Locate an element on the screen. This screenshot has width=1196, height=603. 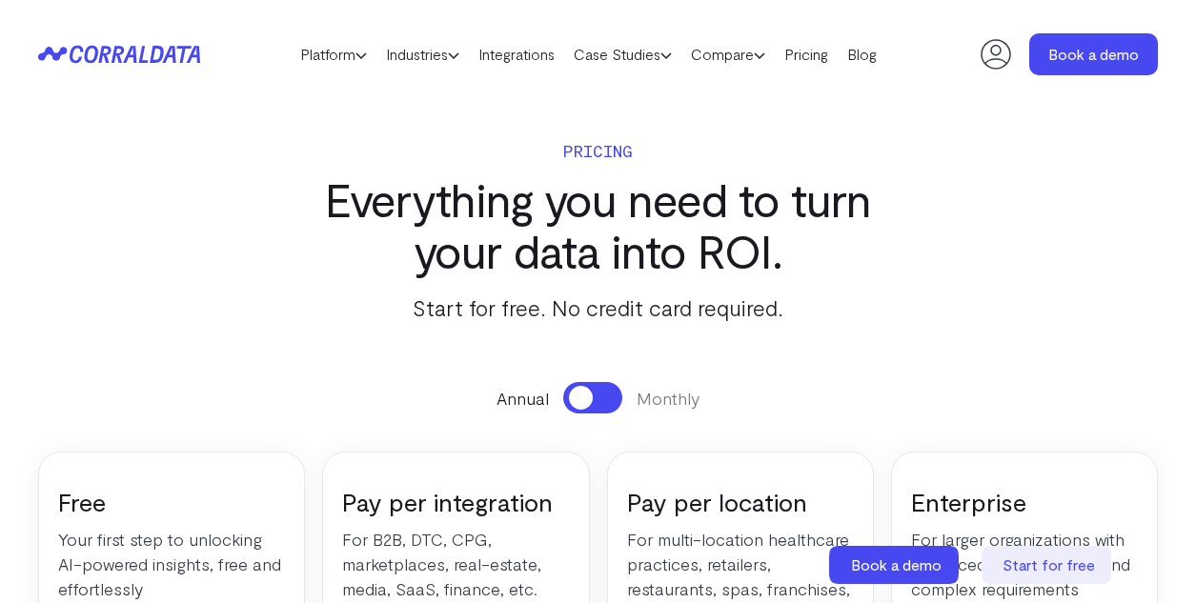
a: Pricing is located at coordinates (806, 54).